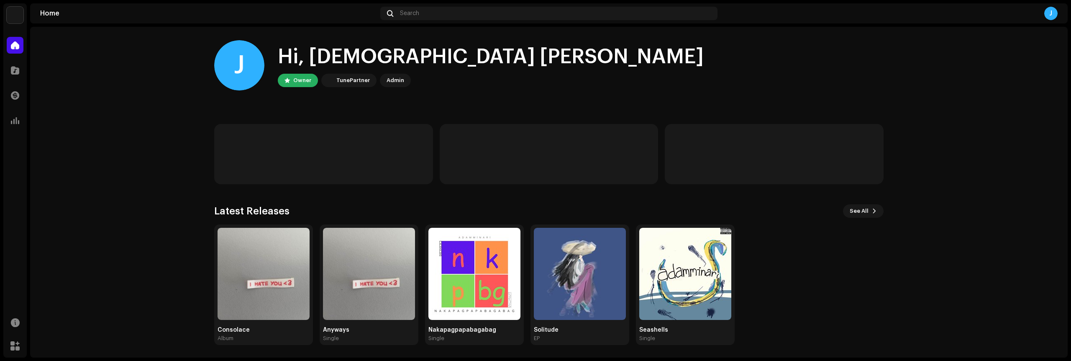 The image size is (1071, 361). Describe the element at coordinates (580, 330) in the screenshot. I see `div: Solitude` at that location.